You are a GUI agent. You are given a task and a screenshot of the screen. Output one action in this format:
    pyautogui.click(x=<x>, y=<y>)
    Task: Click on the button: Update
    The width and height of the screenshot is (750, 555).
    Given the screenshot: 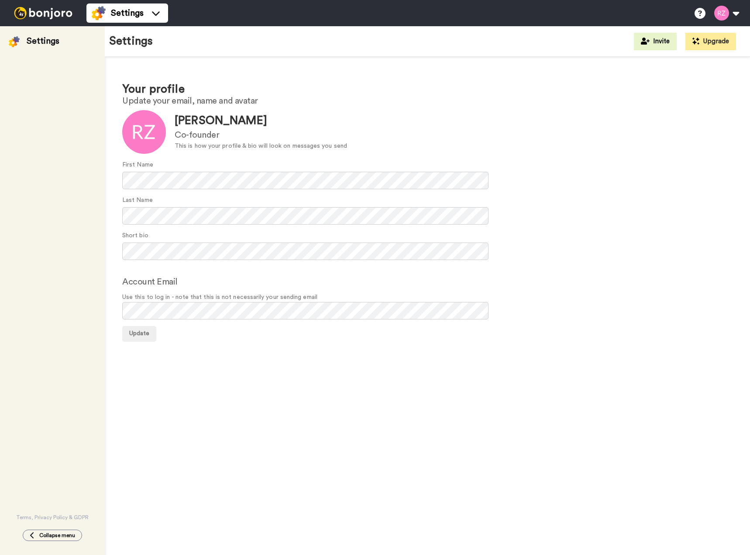 What is the action you would take?
    pyautogui.click(x=139, y=334)
    